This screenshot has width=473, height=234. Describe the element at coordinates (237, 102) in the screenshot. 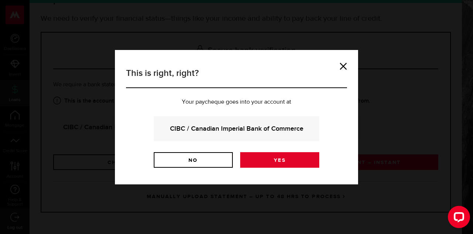

I see `p: Your paycheque goes into your account at` at that location.